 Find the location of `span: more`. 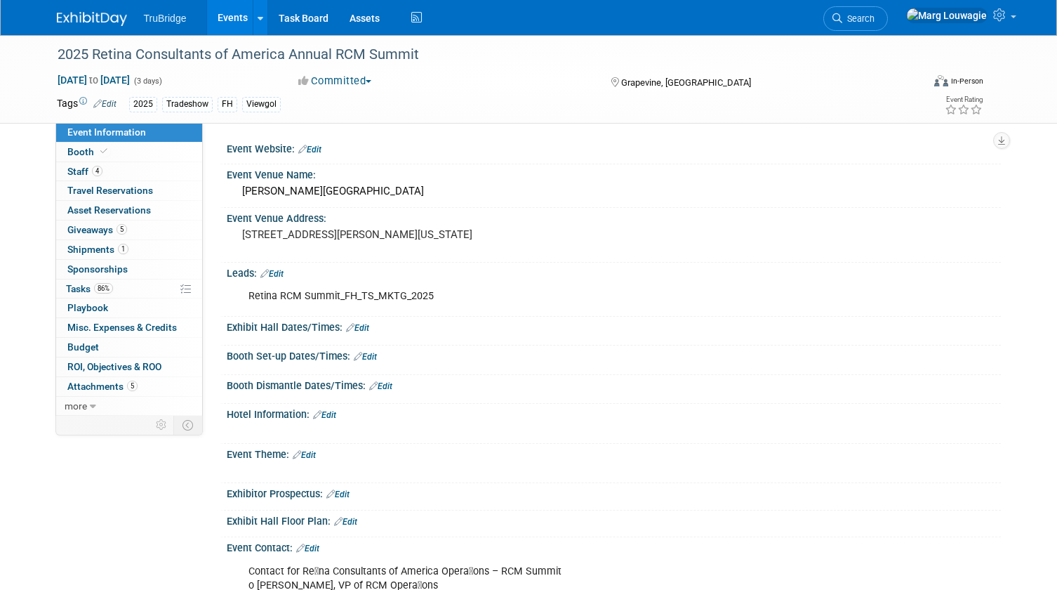

span: more is located at coordinates (76, 406).